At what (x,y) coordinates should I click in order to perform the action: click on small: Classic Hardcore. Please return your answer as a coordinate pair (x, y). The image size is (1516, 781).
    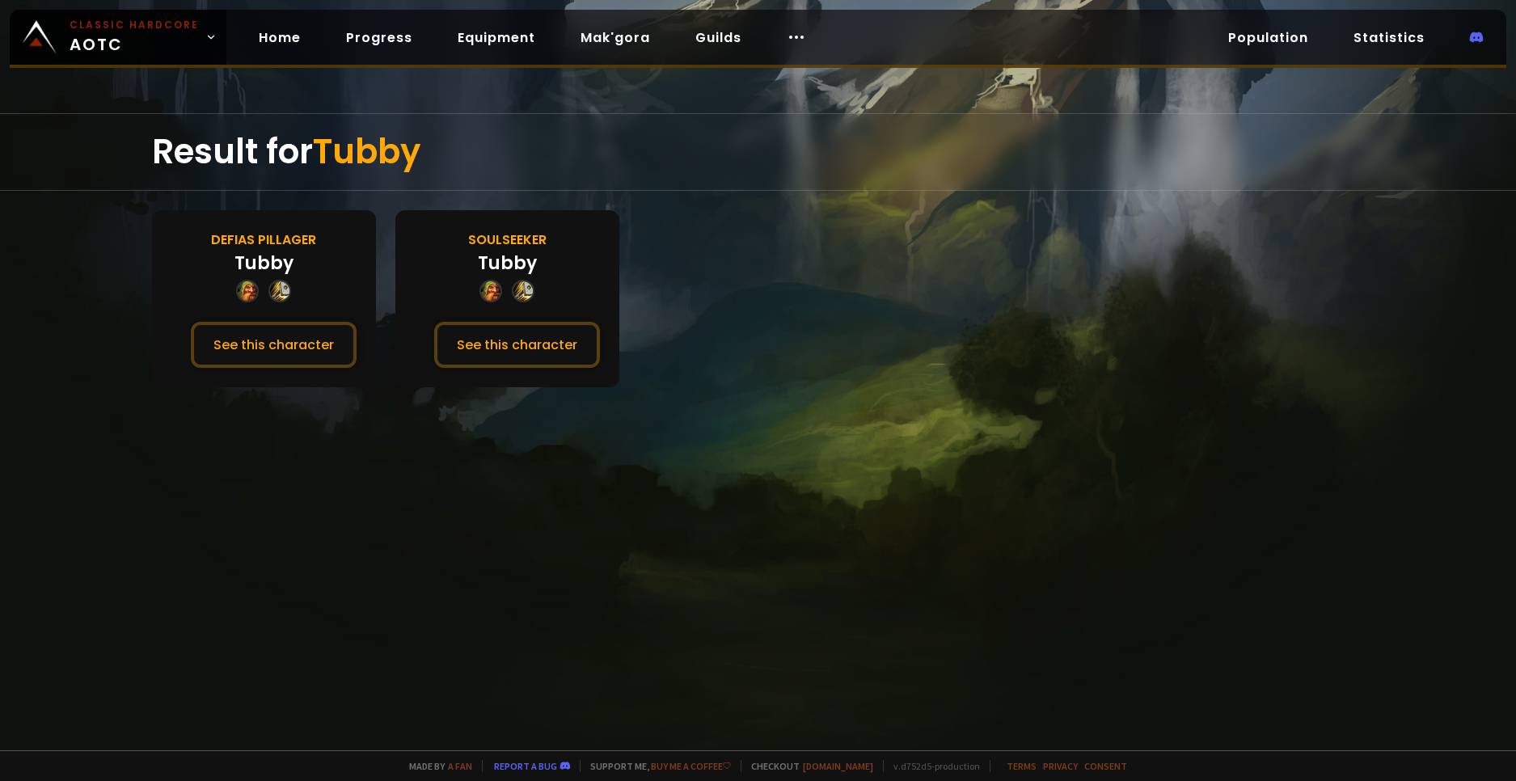
    Looking at the image, I should click on (134, 25).